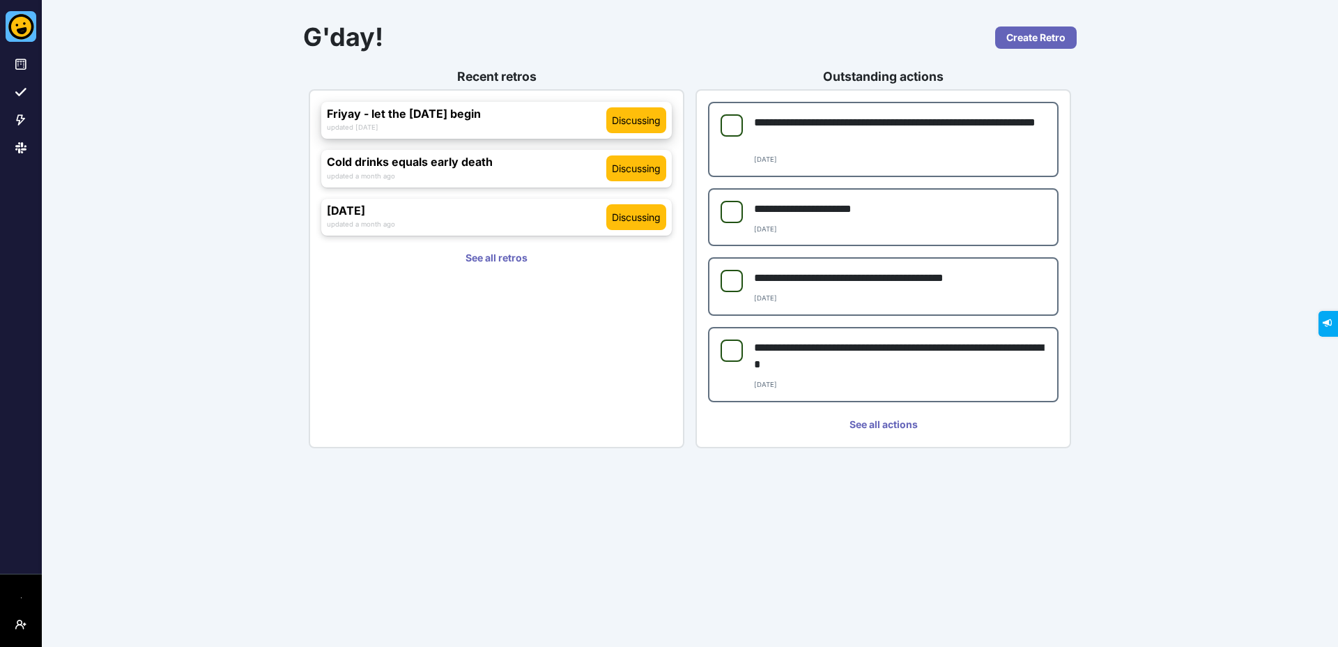 This screenshot has width=1338, height=647. What do you see at coordinates (593, 37) in the screenshot?
I see `h1: G'day!` at bounding box center [593, 37].